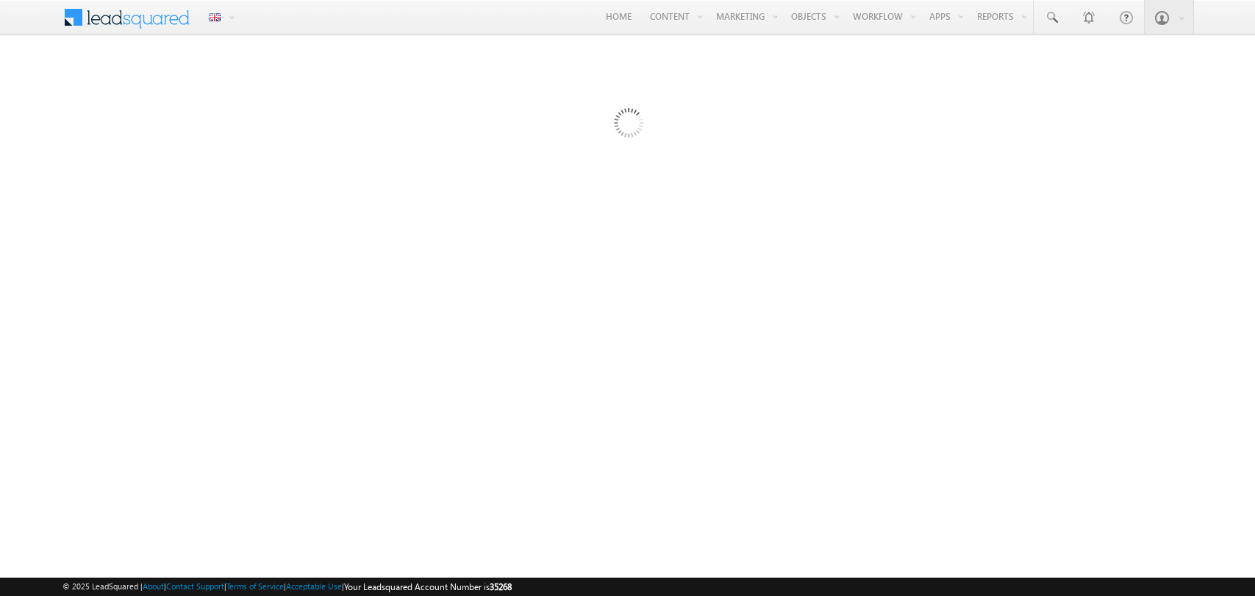  Describe the element at coordinates (428, 587) in the screenshot. I see `span: Your Leadsquared Account Number is` at that location.